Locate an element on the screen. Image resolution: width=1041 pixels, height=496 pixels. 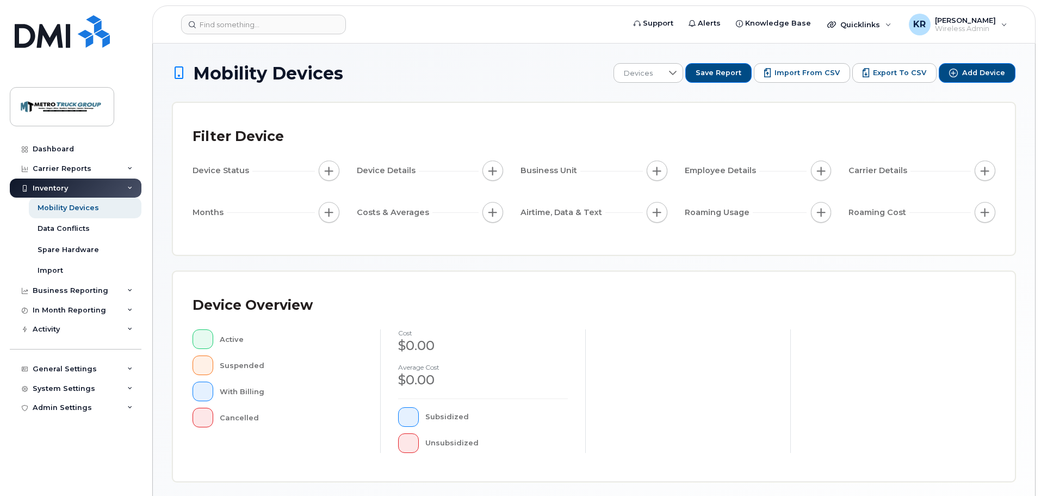
div: Device Overview is located at coordinates (252, 305).